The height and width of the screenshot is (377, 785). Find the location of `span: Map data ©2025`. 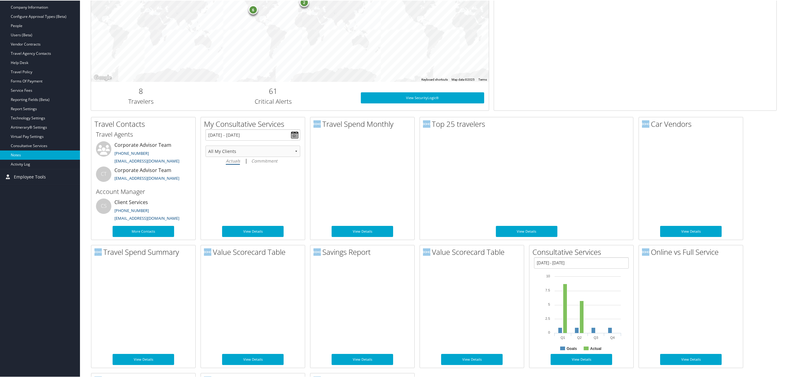

span: Map data ©2025 is located at coordinates (463, 79).